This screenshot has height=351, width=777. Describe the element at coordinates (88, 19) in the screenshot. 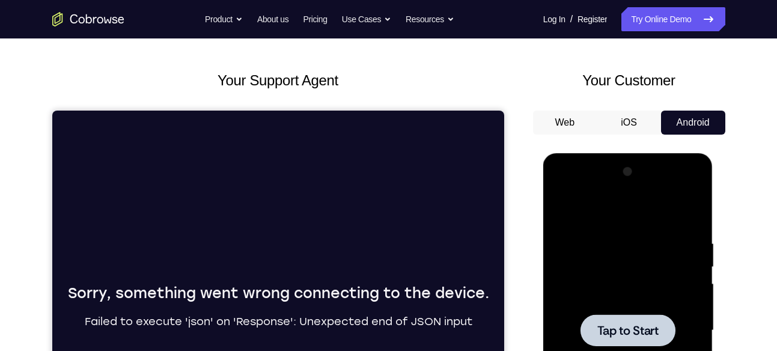

I see `a: Go to the home page` at that location.